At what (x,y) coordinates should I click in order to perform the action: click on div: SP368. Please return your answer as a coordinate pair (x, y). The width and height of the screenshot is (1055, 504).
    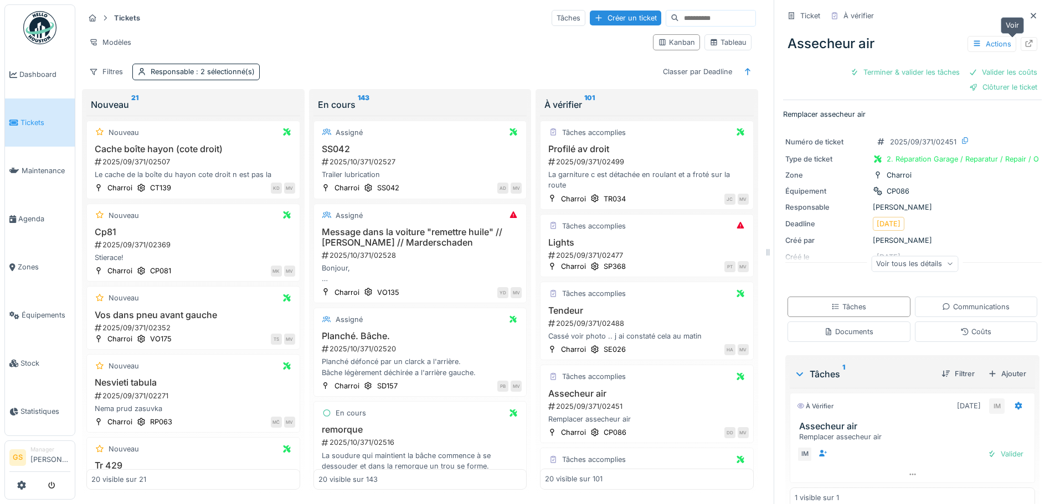
    Looking at the image, I should click on (615, 266).